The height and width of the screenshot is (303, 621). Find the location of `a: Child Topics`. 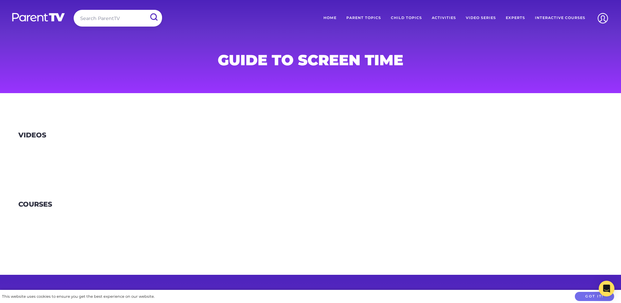

a: Child Topics is located at coordinates (406, 18).